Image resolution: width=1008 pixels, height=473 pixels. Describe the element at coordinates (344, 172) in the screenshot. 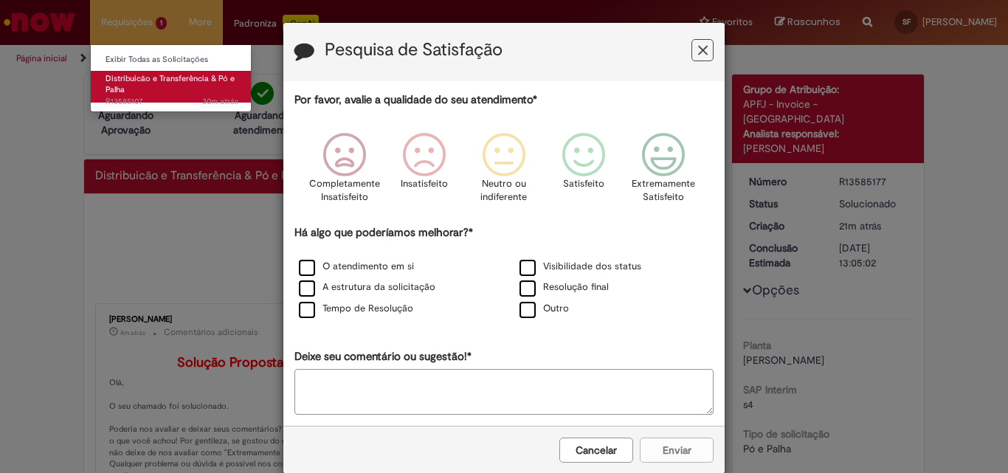

I see `div: Completamente Insatisfeito` at that location.